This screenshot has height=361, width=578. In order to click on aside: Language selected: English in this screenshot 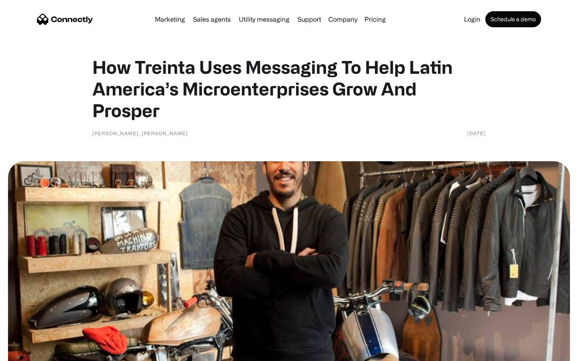, I will do `click(28, 353)`.